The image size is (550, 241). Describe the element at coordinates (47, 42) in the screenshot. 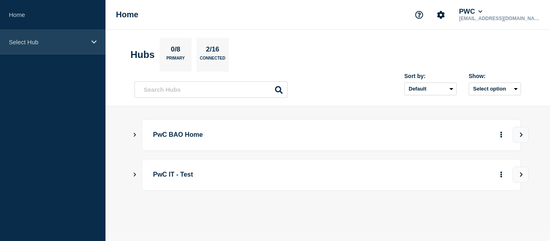

I see `p: Select Hub` at that location.